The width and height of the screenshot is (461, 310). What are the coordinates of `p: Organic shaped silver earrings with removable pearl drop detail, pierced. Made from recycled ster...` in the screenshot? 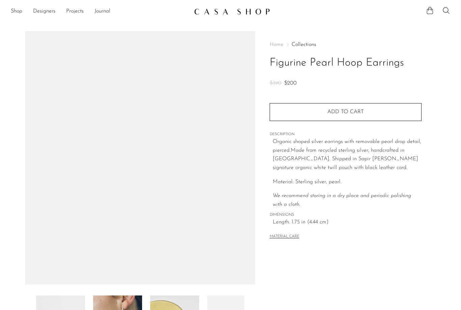 It's located at (347, 155).